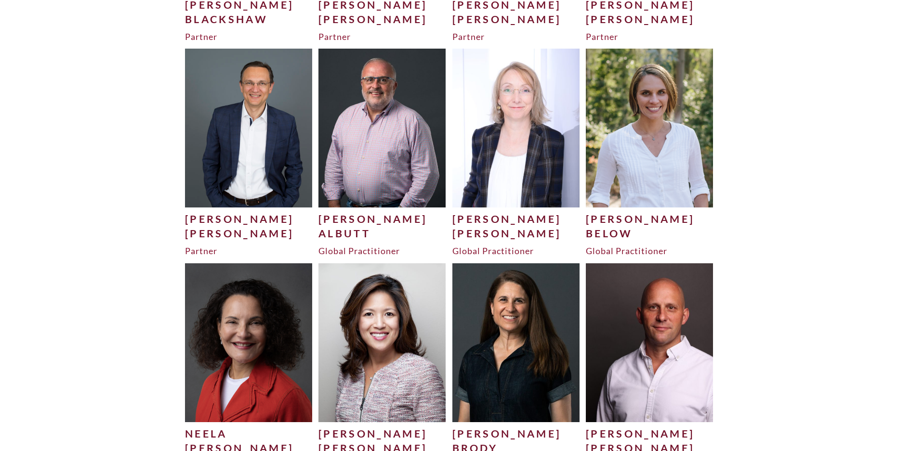 This screenshot has width=898, height=451. I want to click on img: Michelle-Brody-cropped-Exetor-photo-500x625.jpeg, so click(516, 342).